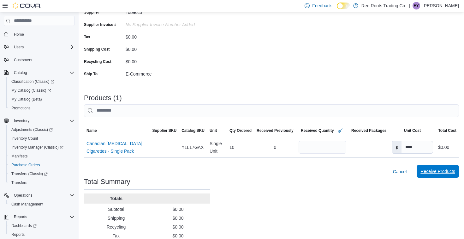 This screenshot has height=239, width=464. I want to click on p: Red Roots Trading Co., so click(384, 6).